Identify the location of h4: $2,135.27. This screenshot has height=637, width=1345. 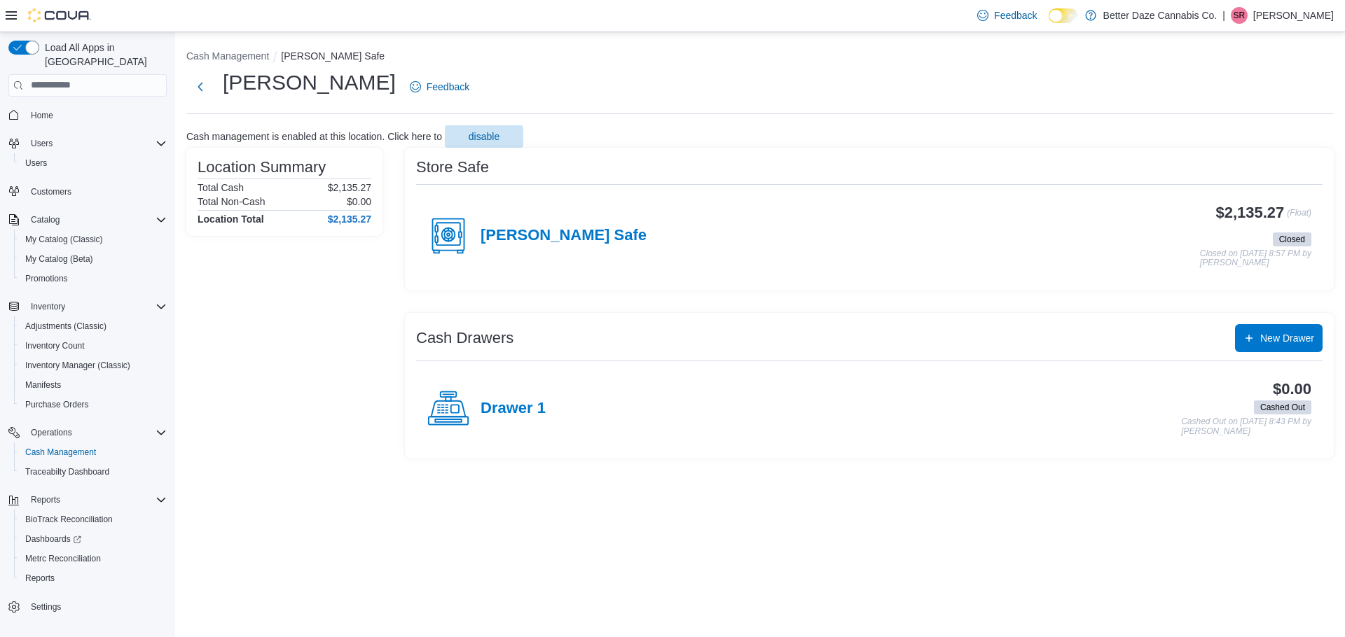
(350, 219).